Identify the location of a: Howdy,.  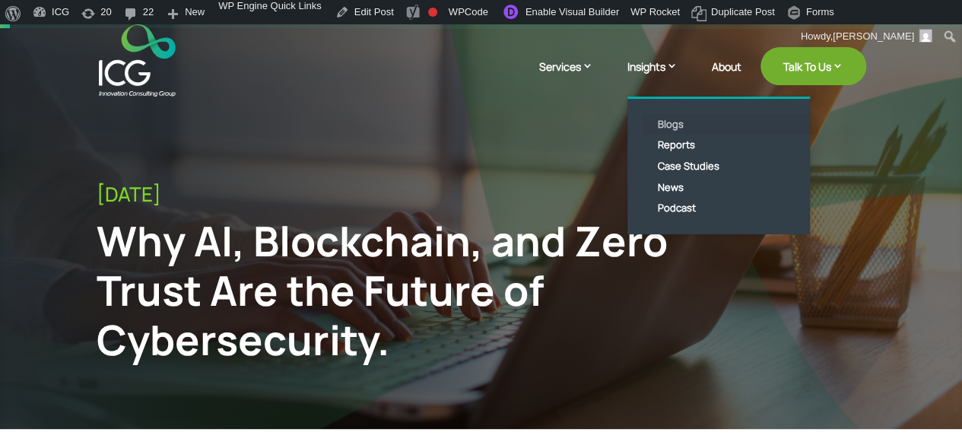
(867, 37).